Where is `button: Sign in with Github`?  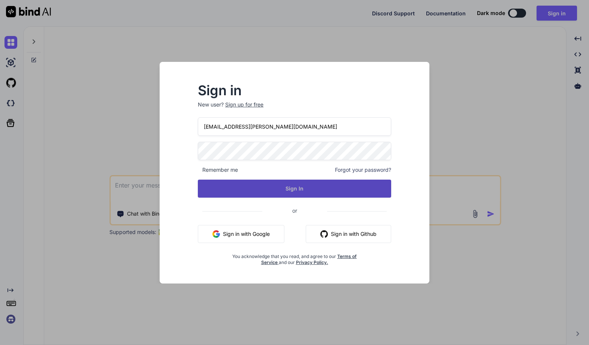 button: Sign in with Github is located at coordinates (349, 234).